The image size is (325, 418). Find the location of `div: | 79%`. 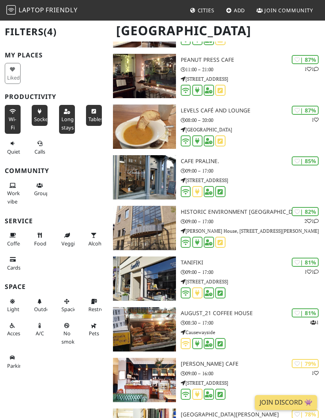

div: | 79% is located at coordinates (305, 364).